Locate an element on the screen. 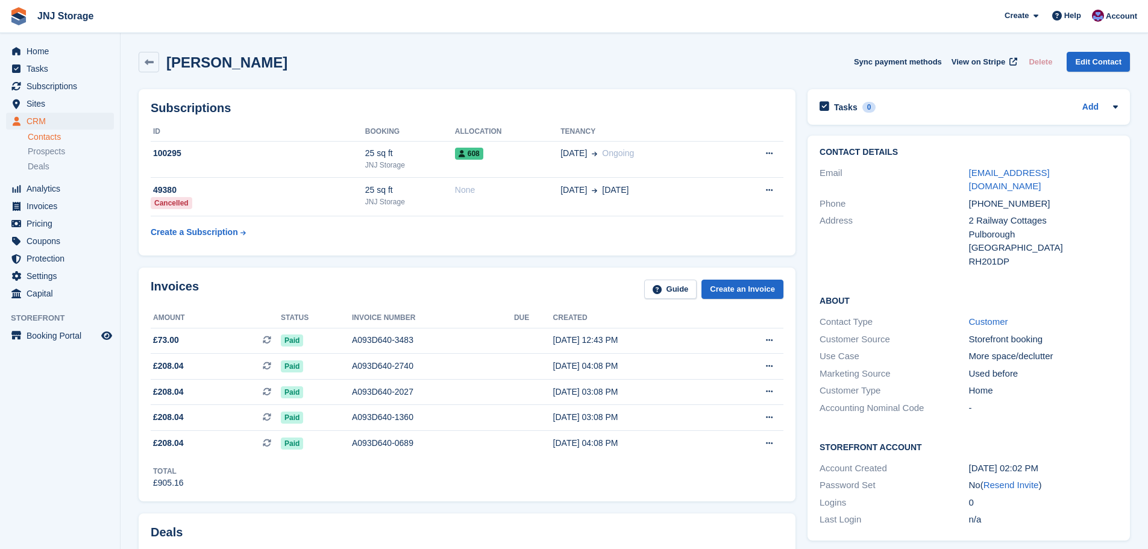  span: Storefront is located at coordinates (65, 318).